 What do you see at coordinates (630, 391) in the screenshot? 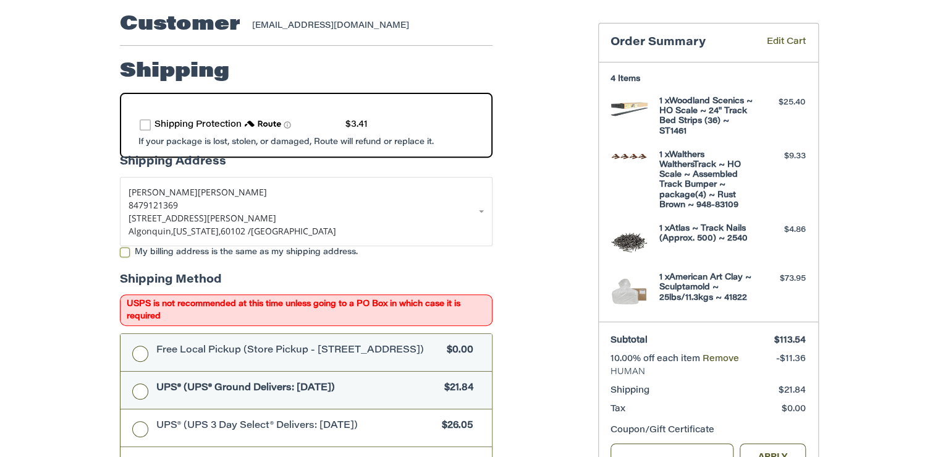
I see `span: Shipping` at bounding box center [630, 391].